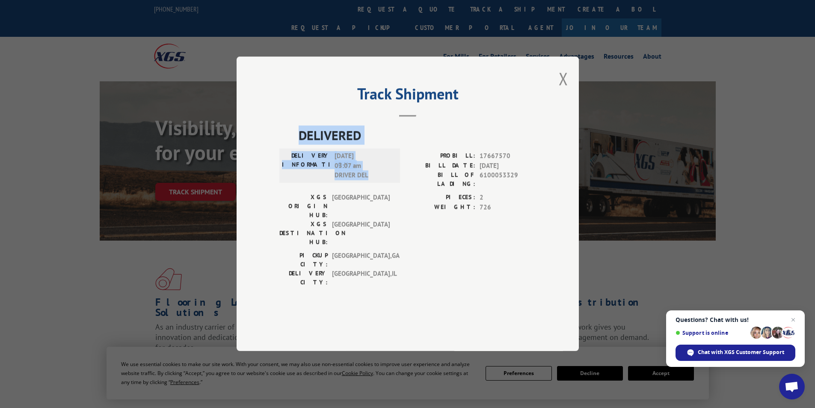 Image resolution: width=815 pixels, height=408 pixels. What do you see at coordinates (735, 353) in the screenshot?
I see `div: Chat with XGS Customer Support` at bounding box center [735, 353].